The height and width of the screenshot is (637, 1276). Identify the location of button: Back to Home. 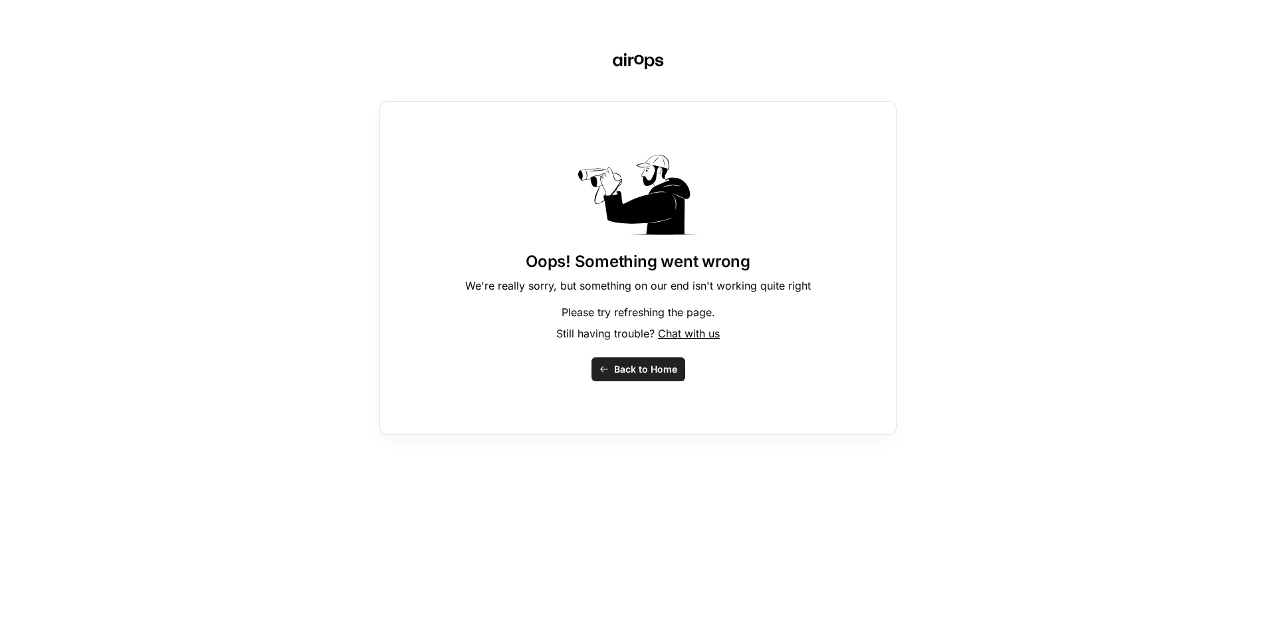
(638, 370).